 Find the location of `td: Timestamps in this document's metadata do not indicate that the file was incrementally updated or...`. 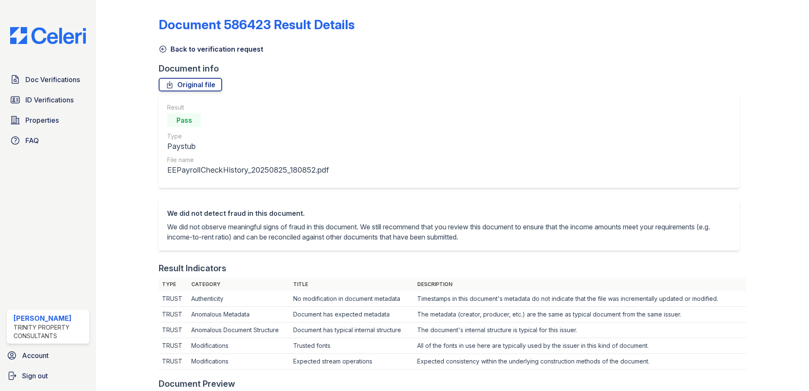

td: Timestamps in this document's metadata do not indicate that the file was incrementally updated or... is located at coordinates (580, 299).